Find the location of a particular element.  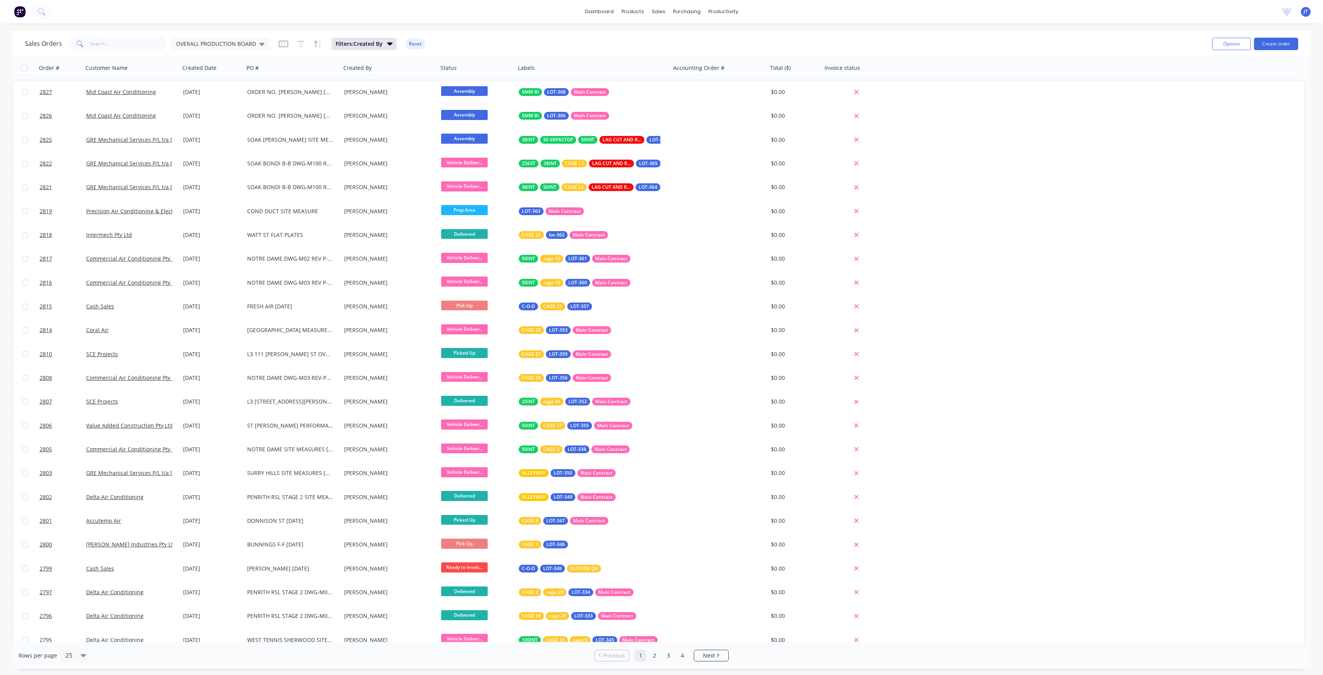

span: ALLEYWAY is located at coordinates (534, 473).